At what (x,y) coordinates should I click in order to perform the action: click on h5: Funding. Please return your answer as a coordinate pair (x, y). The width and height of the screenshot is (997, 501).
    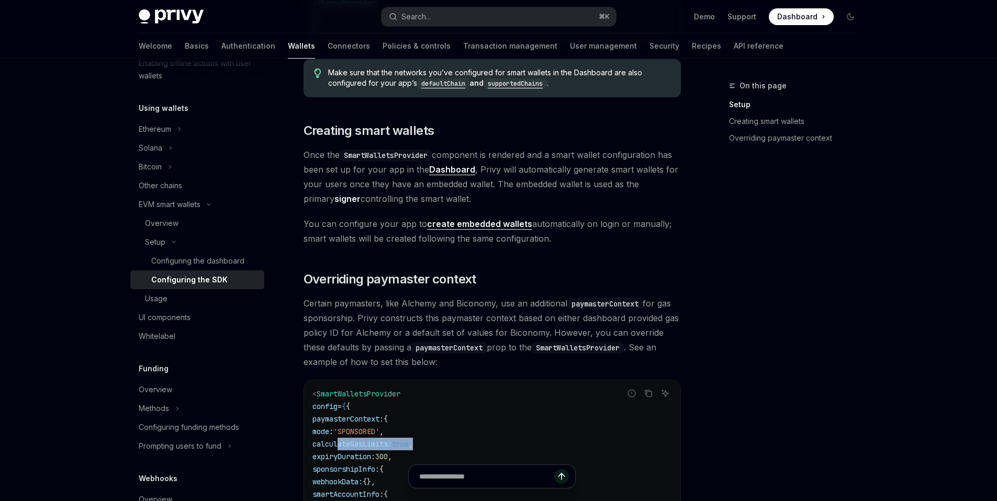
    Looking at the image, I should click on (153, 369).